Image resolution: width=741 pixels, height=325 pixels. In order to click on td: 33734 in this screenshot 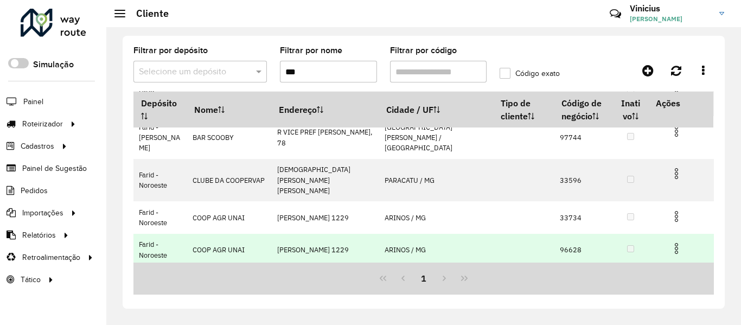, I will do `click(584, 217)`.